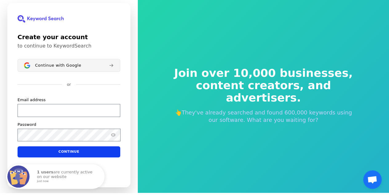 The height and width of the screenshot is (195, 389). What do you see at coordinates (113, 135) in the screenshot?
I see `button: Show password` at bounding box center [113, 135].